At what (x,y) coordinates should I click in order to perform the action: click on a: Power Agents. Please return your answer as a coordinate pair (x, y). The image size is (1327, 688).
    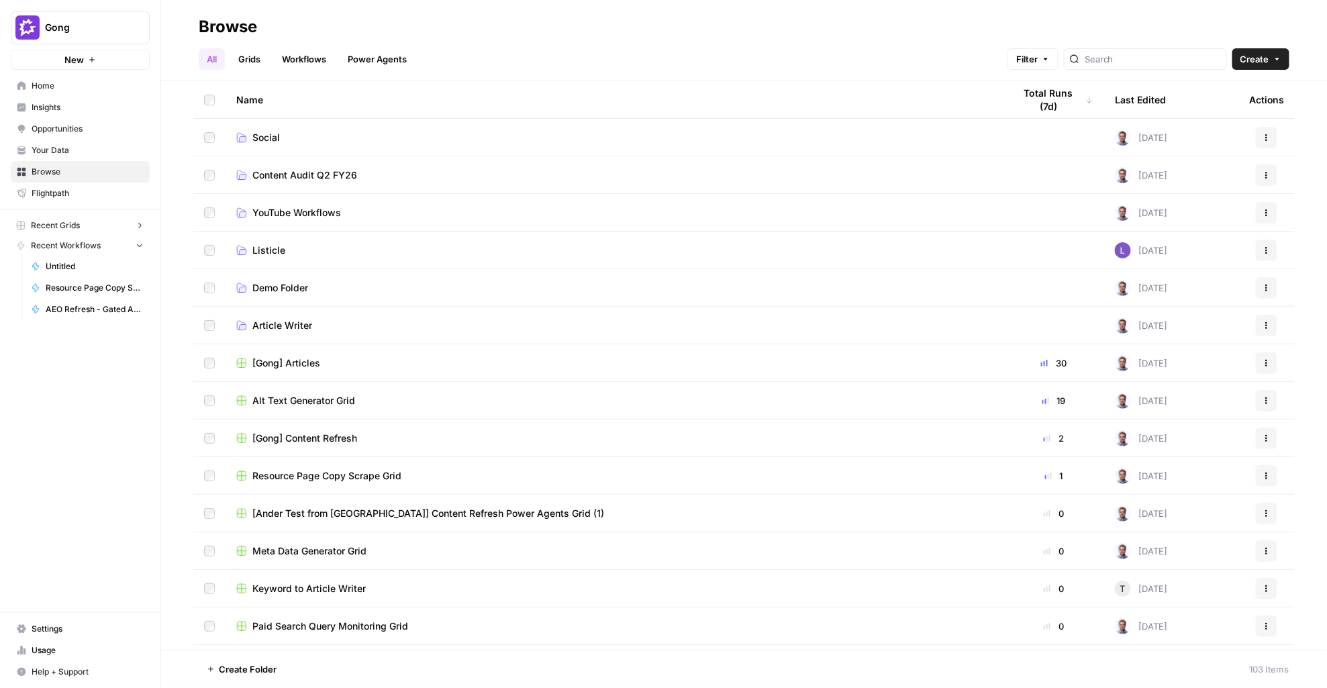
    Looking at the image, I should click on (377, 59).